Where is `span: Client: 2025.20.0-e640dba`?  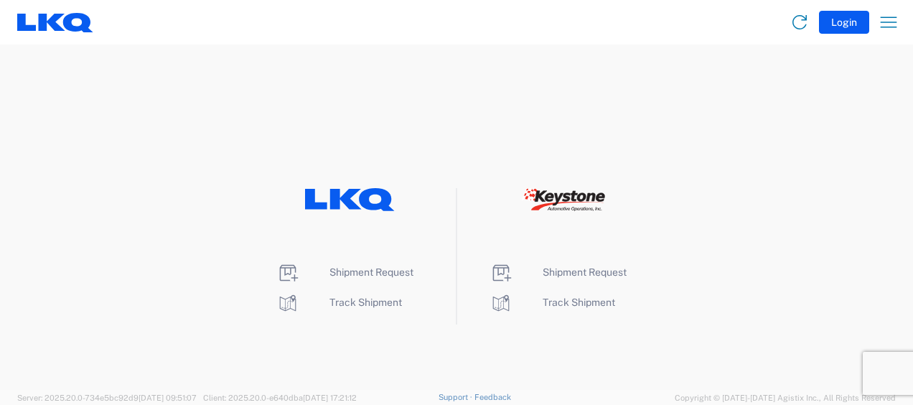 span: Client: 2025.20.0-e640dba is located at coordinates (280, 398).